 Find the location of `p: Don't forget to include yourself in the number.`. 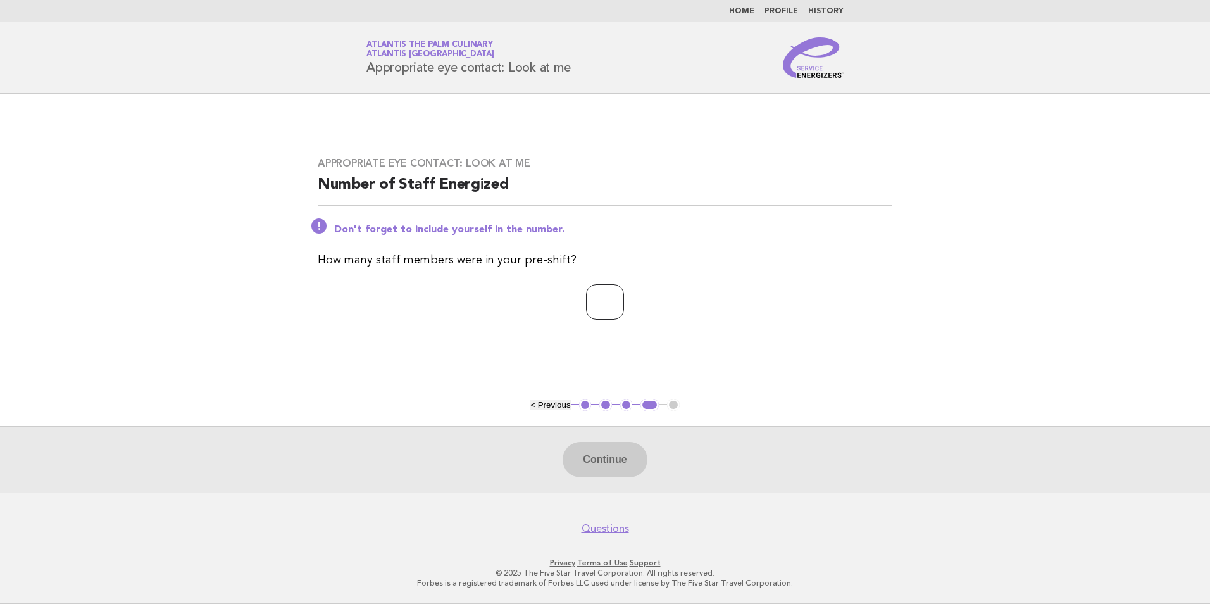

p: Don't forget to include yourself in the number. is located at coordinates (613, 230).